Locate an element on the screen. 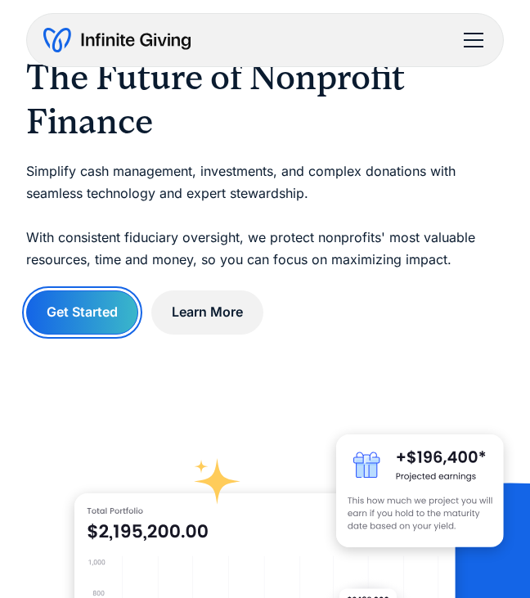 The height and width of the screenshot is (598, 530). div: menu is located at coordinates (470, 40).